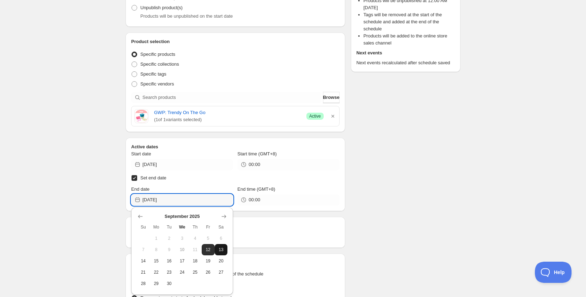 The image size is (586, 297). Describe the element at coordinates (156, 238) in the screenshot. I see `span: 1` at that location.